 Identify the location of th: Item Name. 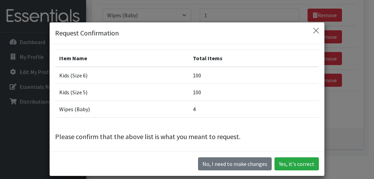
(122, 58).